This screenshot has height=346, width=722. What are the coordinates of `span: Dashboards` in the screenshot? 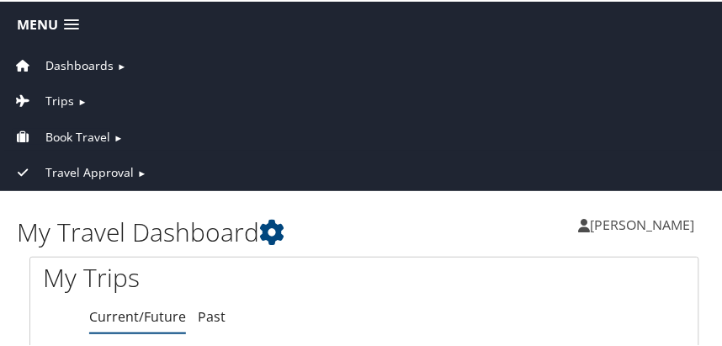 It's located at (79, 64).